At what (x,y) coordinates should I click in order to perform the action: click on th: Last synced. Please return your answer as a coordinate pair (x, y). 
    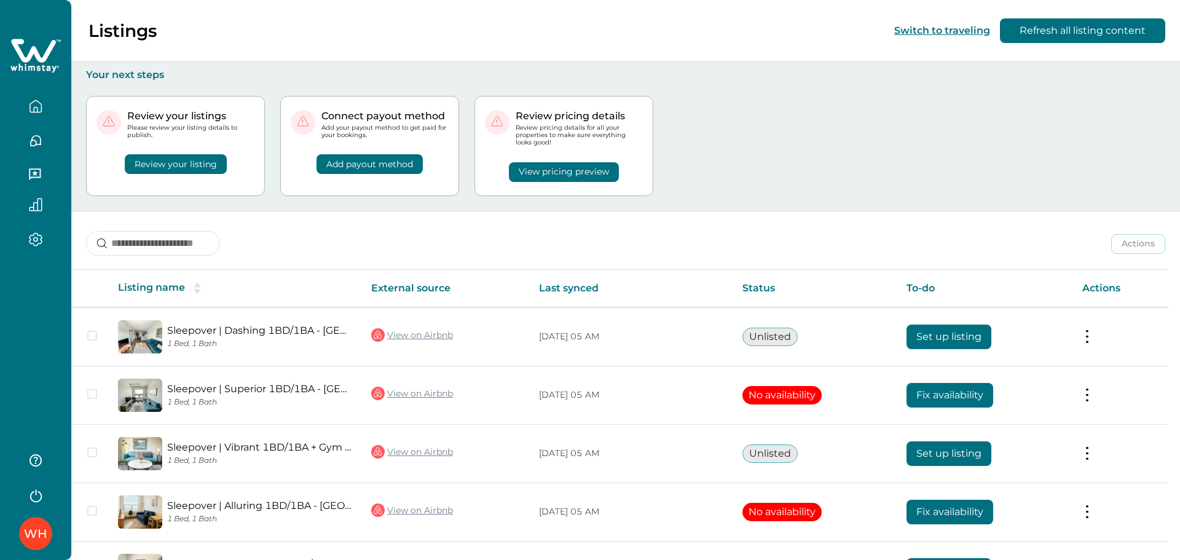
    Looking at the image, I should click on (631, 288).